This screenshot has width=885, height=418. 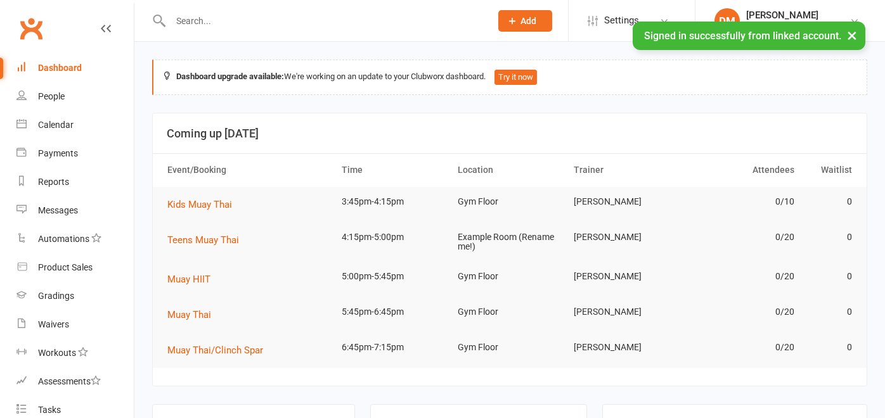 What do you see at coordinates (75, 239) in the screenshot?
I see `a: Automations` at bounding box center [75, 239].